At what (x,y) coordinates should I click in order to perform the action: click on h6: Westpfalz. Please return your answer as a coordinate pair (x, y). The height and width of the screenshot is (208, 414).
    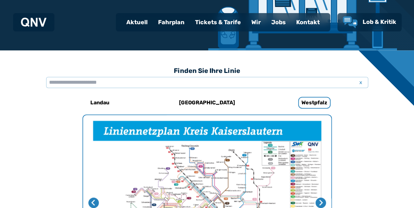
    Looking at the image, I should click on (314, 103).